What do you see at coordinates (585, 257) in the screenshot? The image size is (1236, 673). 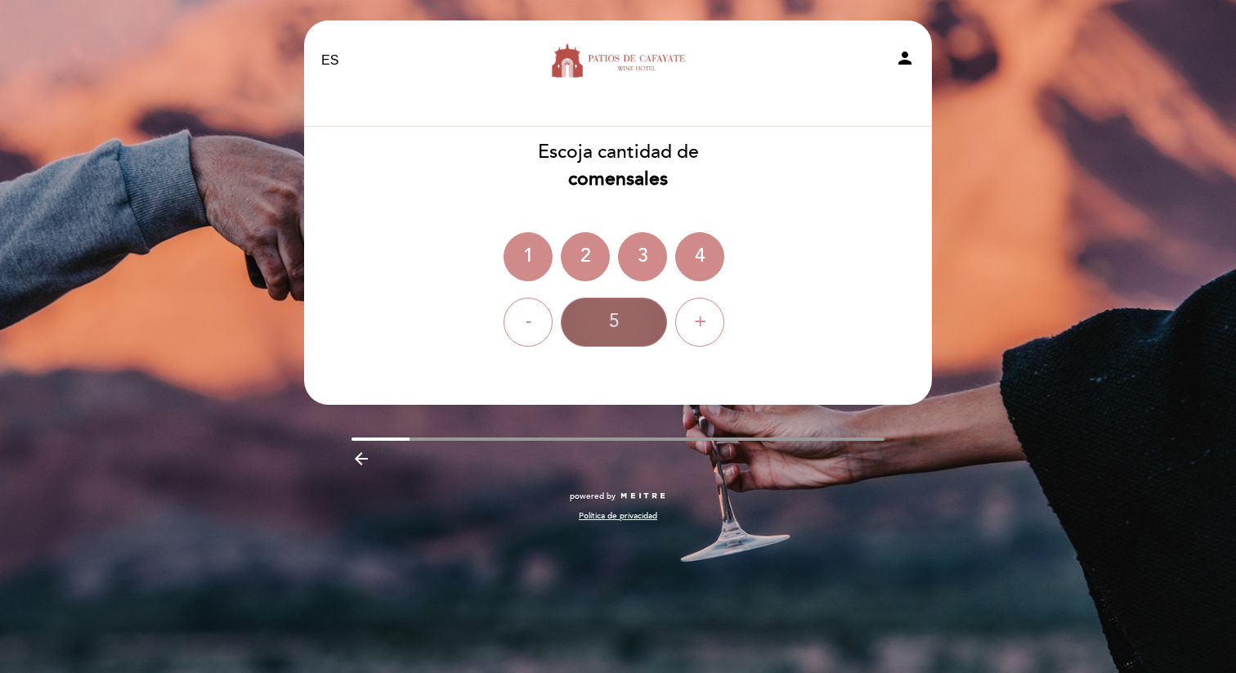 I see `div: 2` at bounding box center [585, 257].